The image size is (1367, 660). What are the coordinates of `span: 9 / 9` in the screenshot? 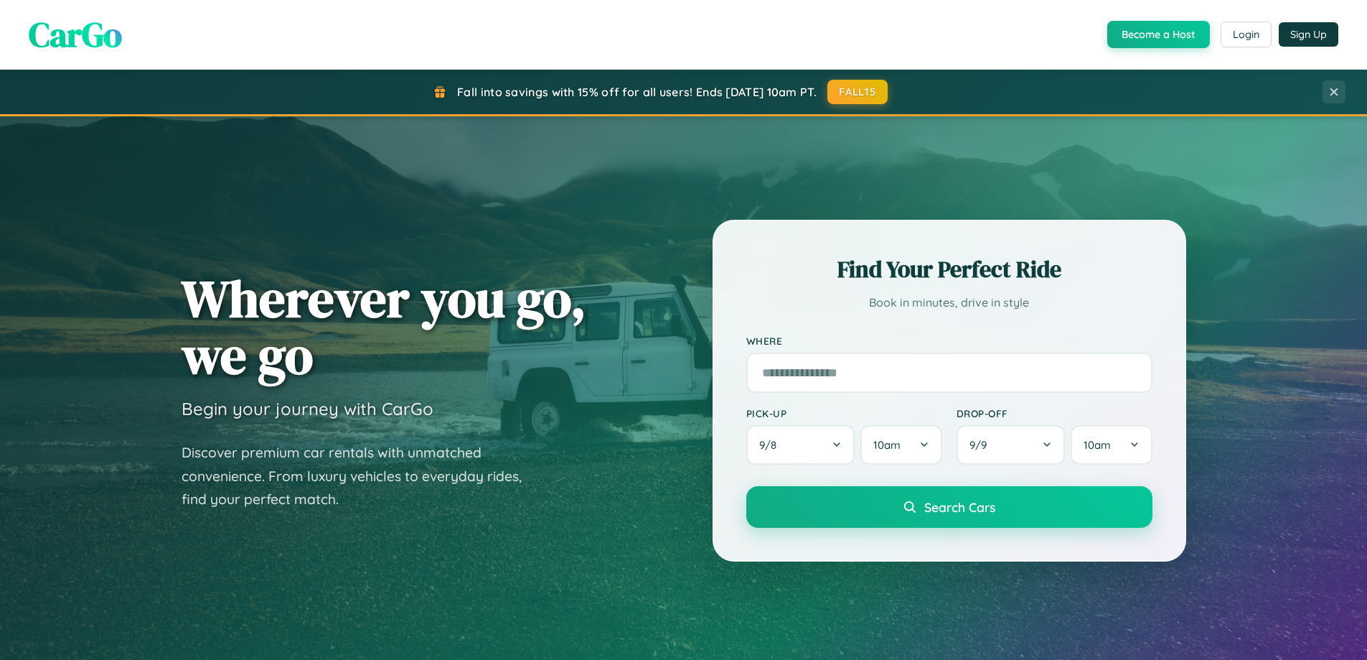 It's located at (982, 444).